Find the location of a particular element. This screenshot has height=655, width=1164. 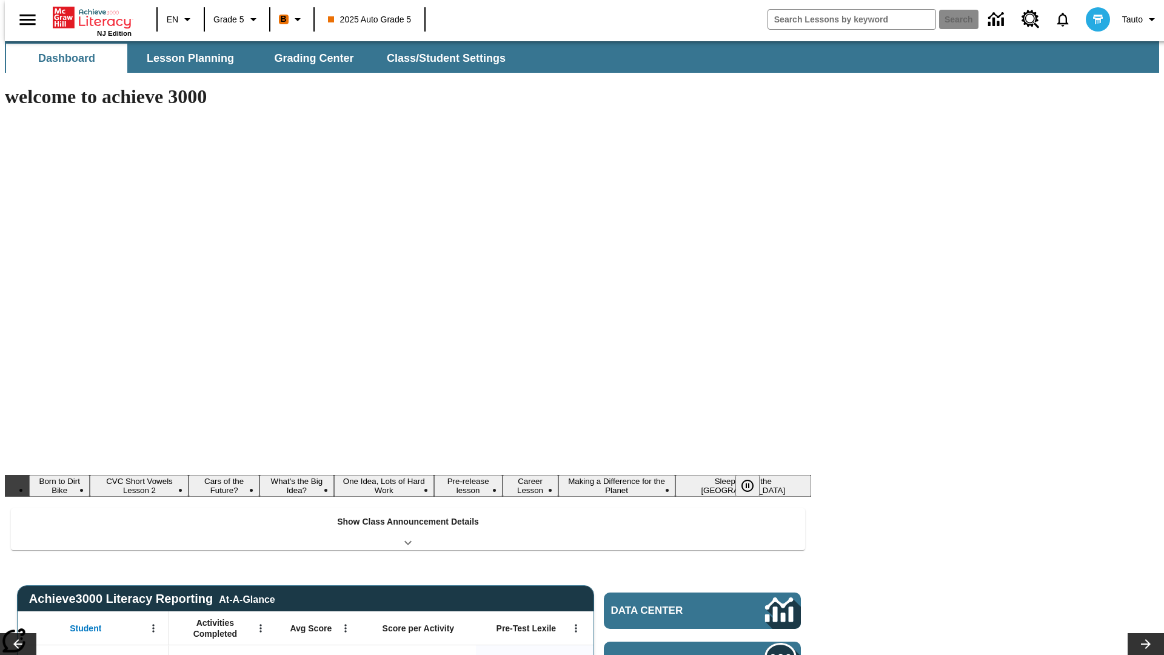

img: avatar image is located at coordinates (1098, 19).